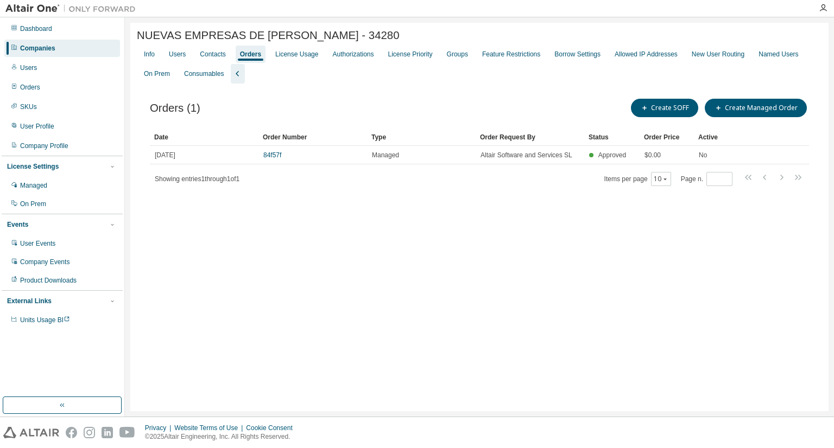  Describe the element at coordinates (457, 54) in the screenshot. I see `div: Groups` at that location.